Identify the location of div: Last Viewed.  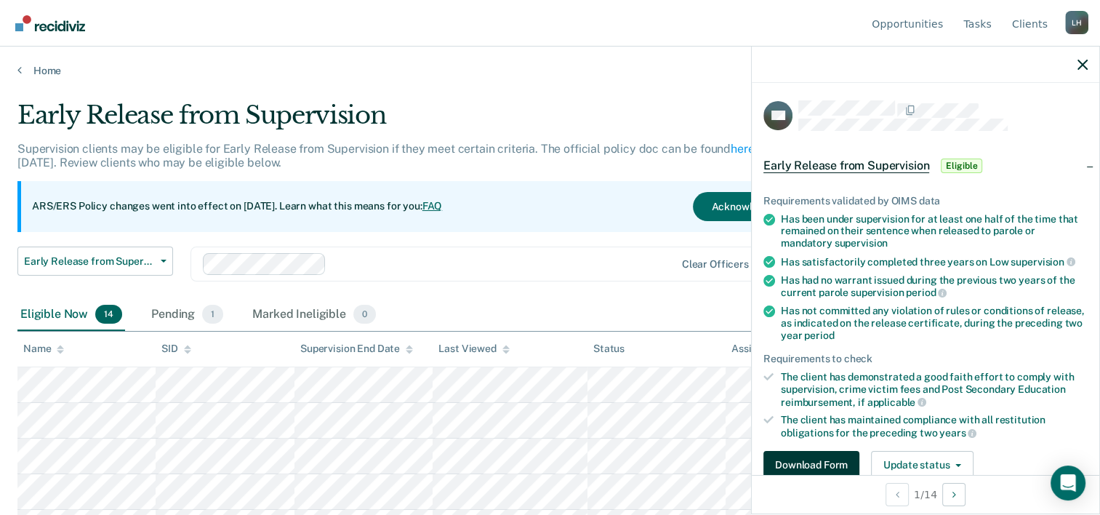
(473, 348).